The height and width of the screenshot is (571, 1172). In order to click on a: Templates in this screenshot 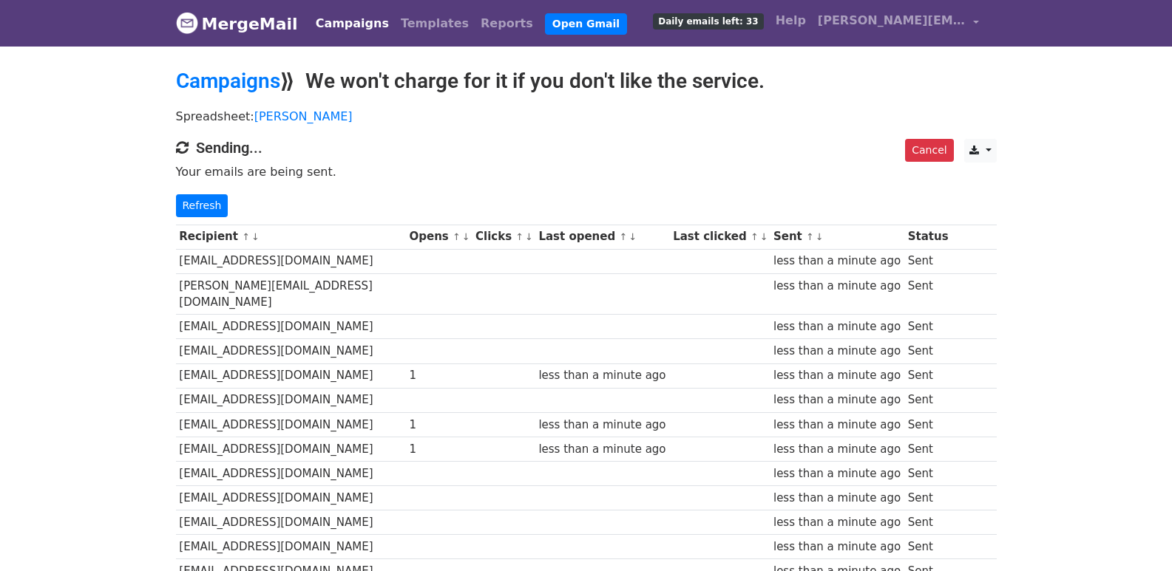, I will do `click(435, 24)`.